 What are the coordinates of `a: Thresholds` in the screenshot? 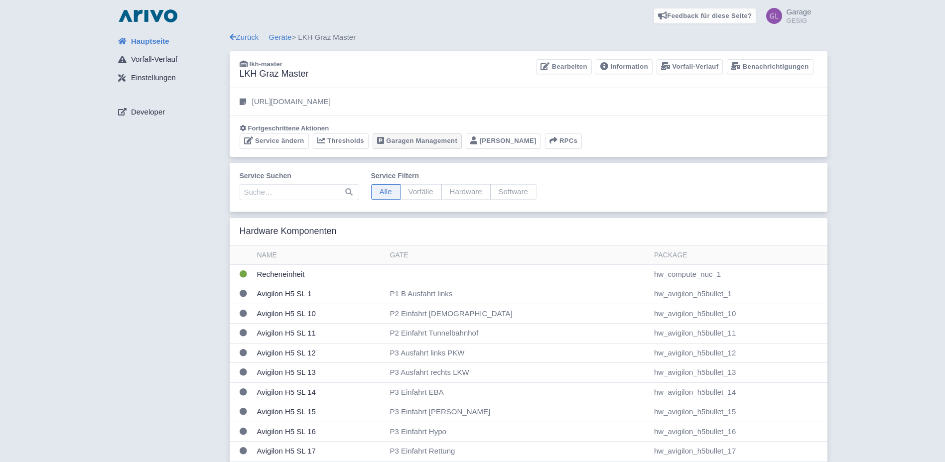 It's located at (341, 141).